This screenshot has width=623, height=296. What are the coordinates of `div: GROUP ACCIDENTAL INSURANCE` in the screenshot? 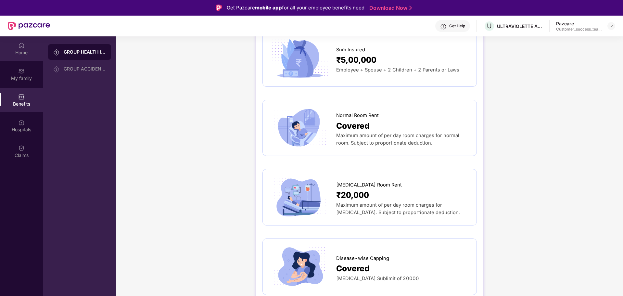 It's located at (85, 69).